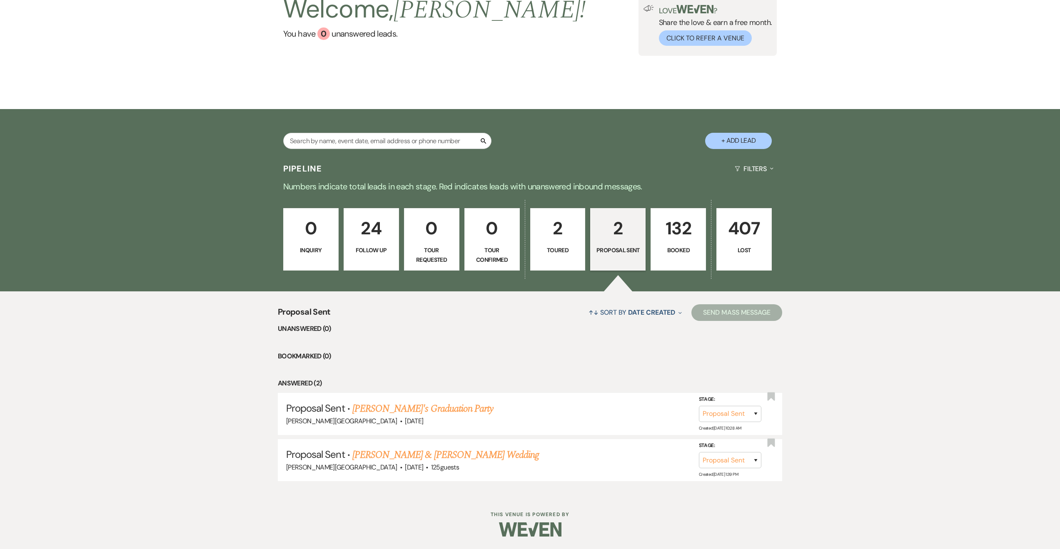  I want to click on li: Bookmarked (0), so click(530, 356).